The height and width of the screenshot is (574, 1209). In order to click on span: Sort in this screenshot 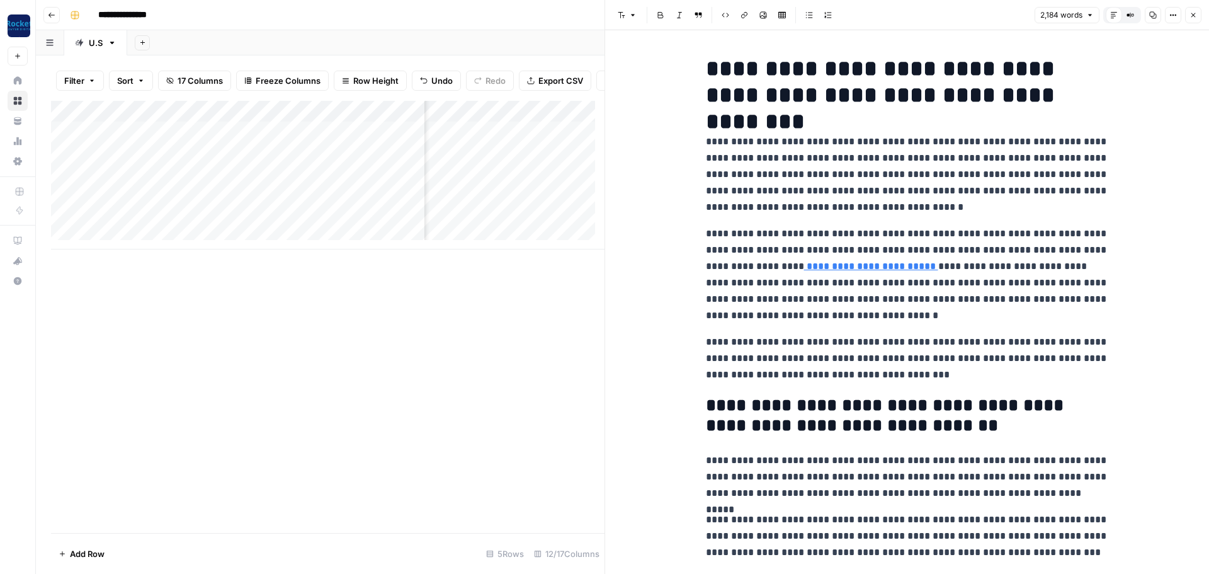, I will do `click(125, 81)`.